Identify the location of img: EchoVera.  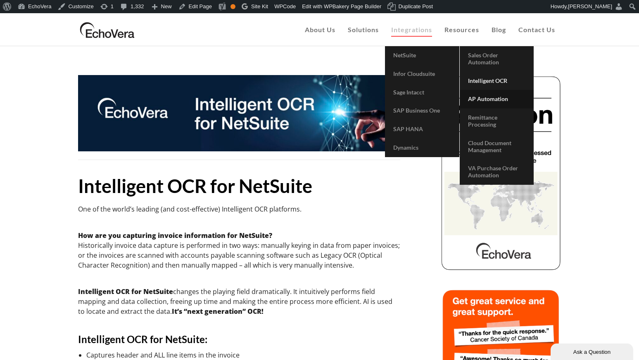
(107, 30).